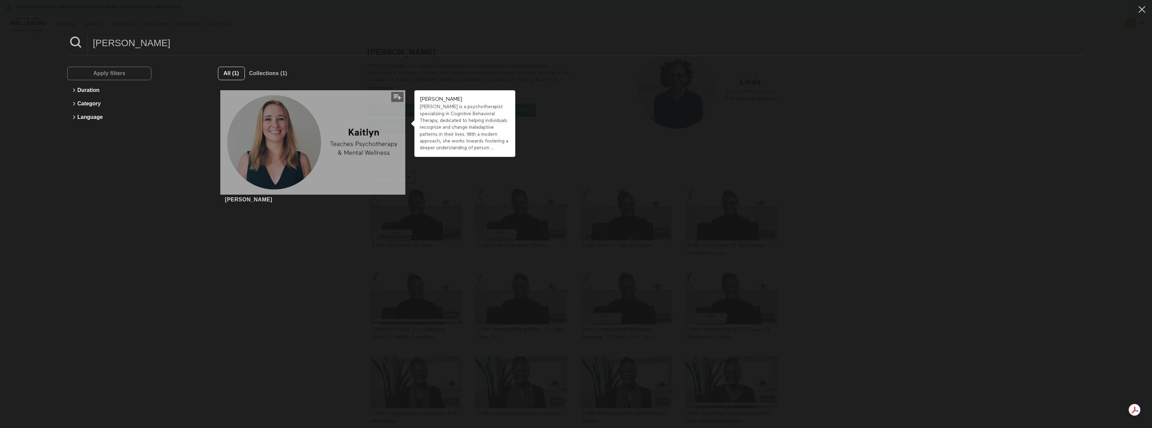 This screenshot has height=428, width=1152. Describe the element at coordinates (268, 73) in the screenshot. I see `button: Collections (1)` at that location.